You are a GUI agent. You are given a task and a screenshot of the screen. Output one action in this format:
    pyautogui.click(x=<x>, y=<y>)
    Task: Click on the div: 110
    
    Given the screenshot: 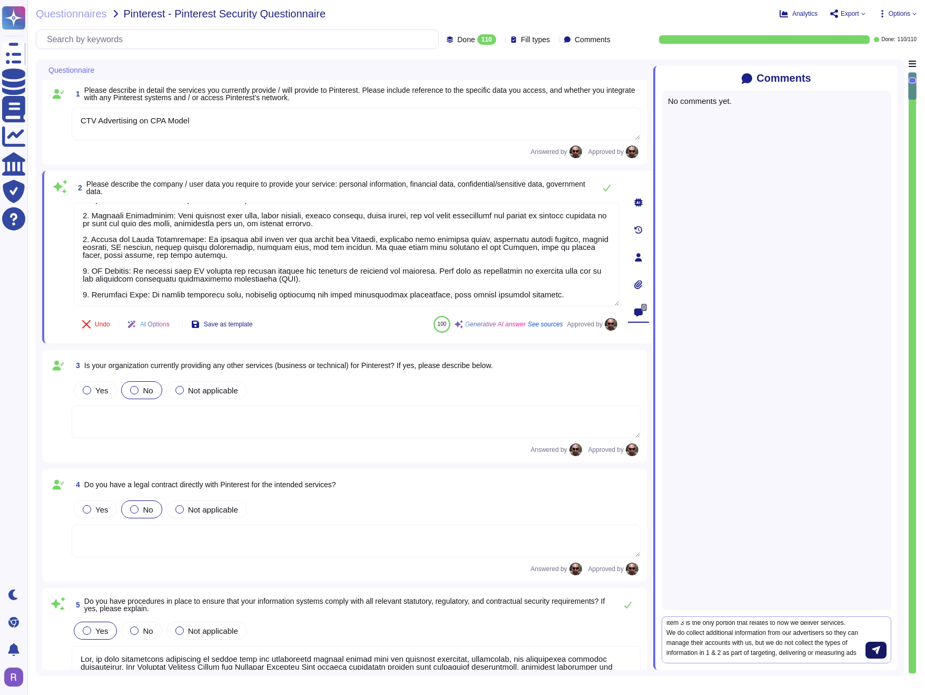 What is the action you would take?
    pyautogui.click(x=487, y=40)
    